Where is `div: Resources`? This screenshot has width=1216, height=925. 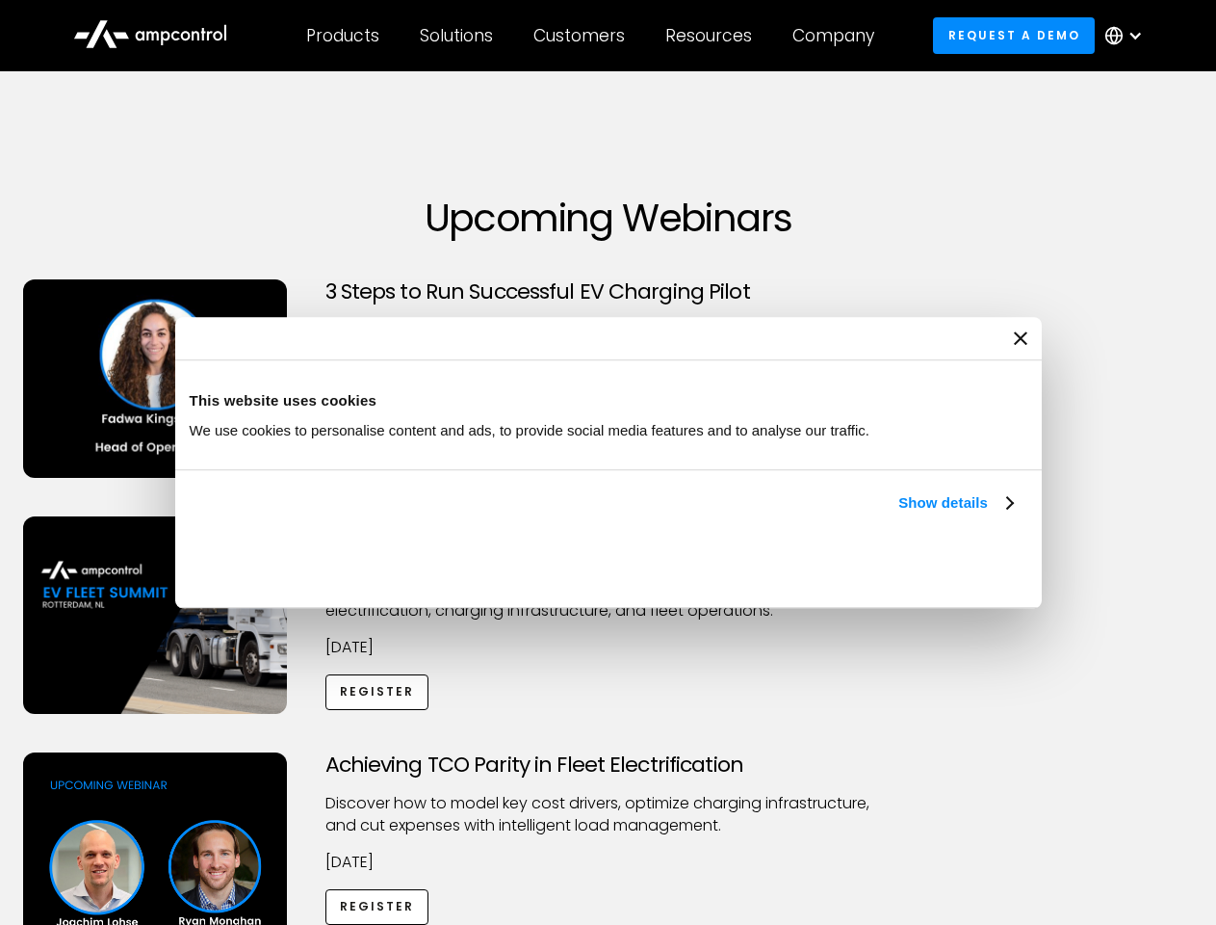
div: Resources is located at coordinates (709, 36).